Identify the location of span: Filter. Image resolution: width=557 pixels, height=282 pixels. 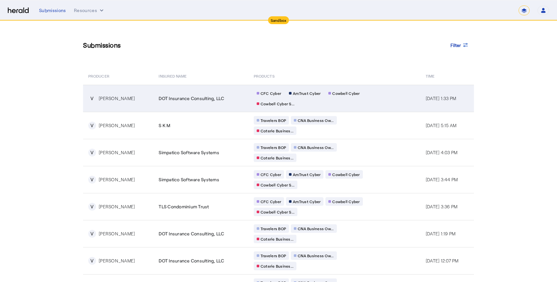
(456, 45).